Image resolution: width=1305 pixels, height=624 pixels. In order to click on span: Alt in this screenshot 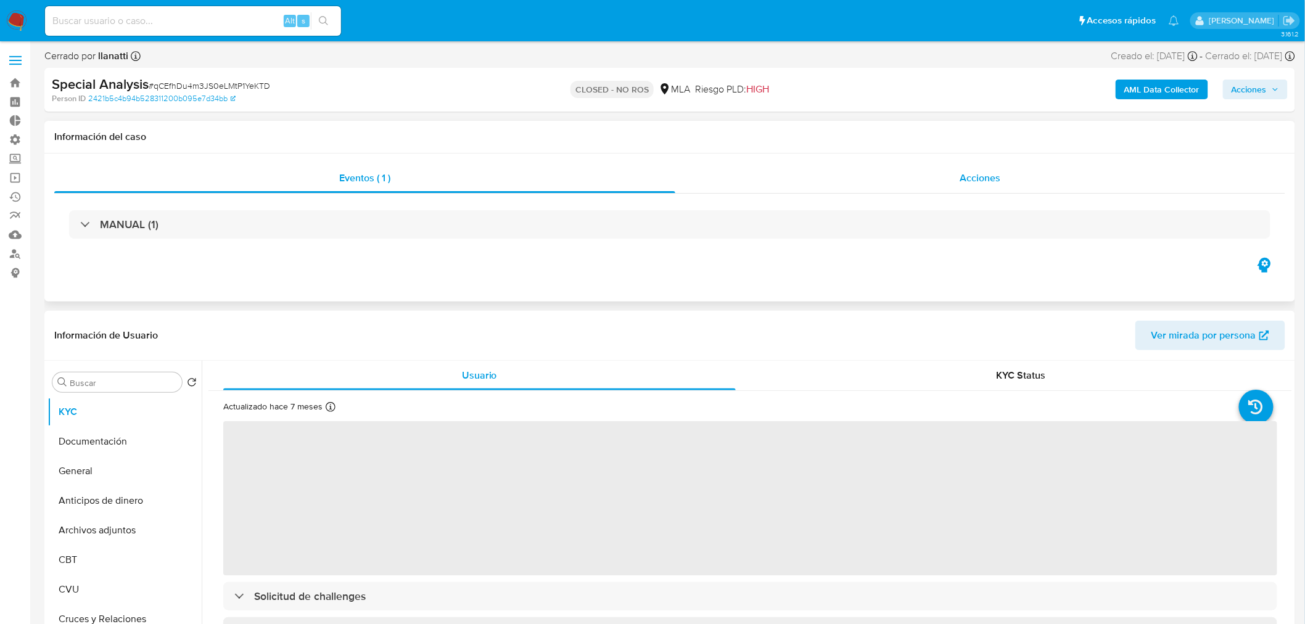, I will do `click(290, 20)`.